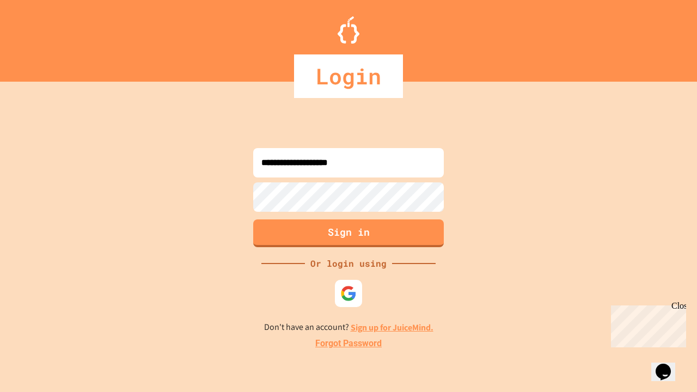  I want to click on img: google-icon.svg, so click(348, 293).